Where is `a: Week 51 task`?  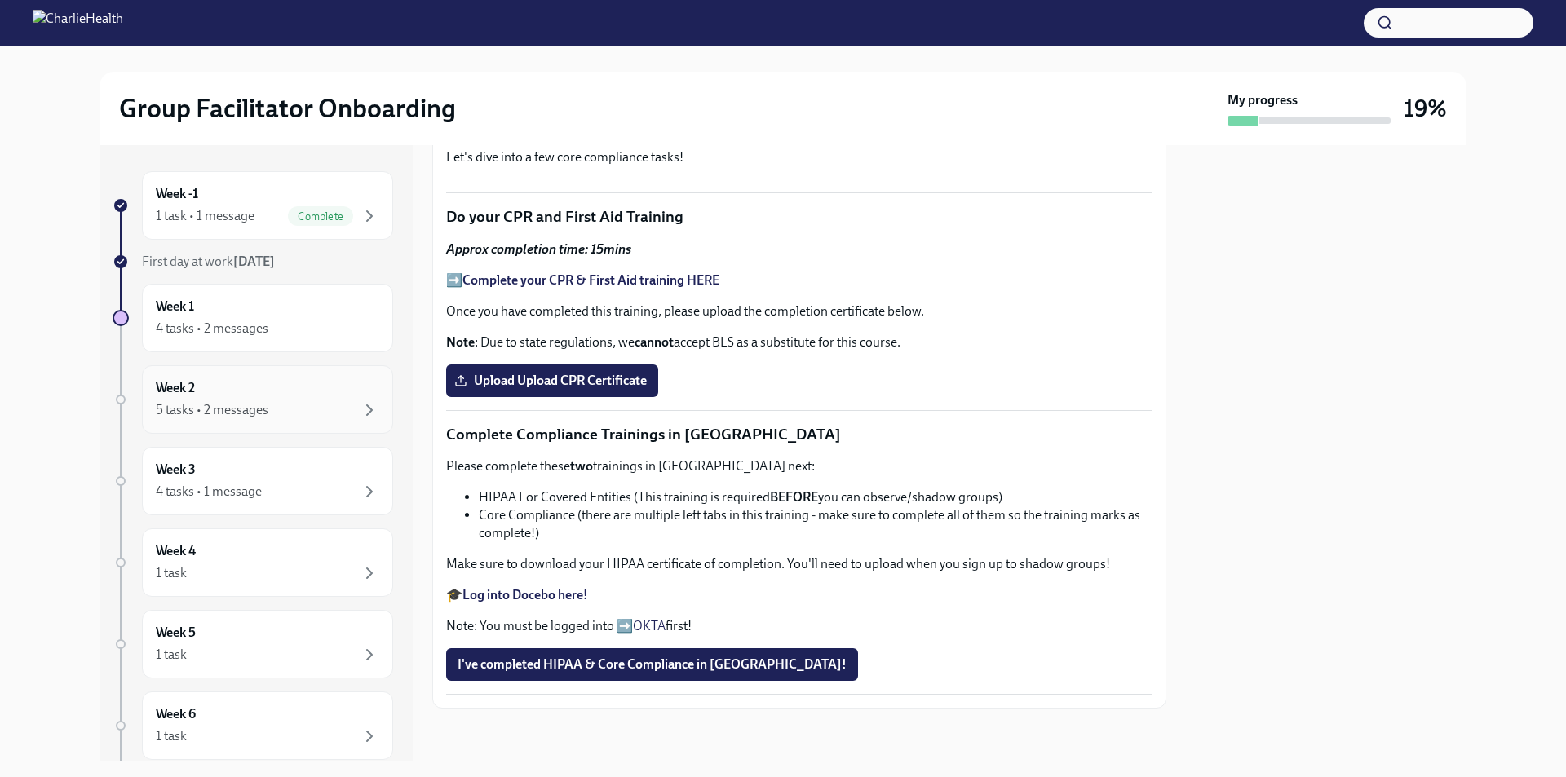
a: Week 51 task is located at coordinates (253, 644).